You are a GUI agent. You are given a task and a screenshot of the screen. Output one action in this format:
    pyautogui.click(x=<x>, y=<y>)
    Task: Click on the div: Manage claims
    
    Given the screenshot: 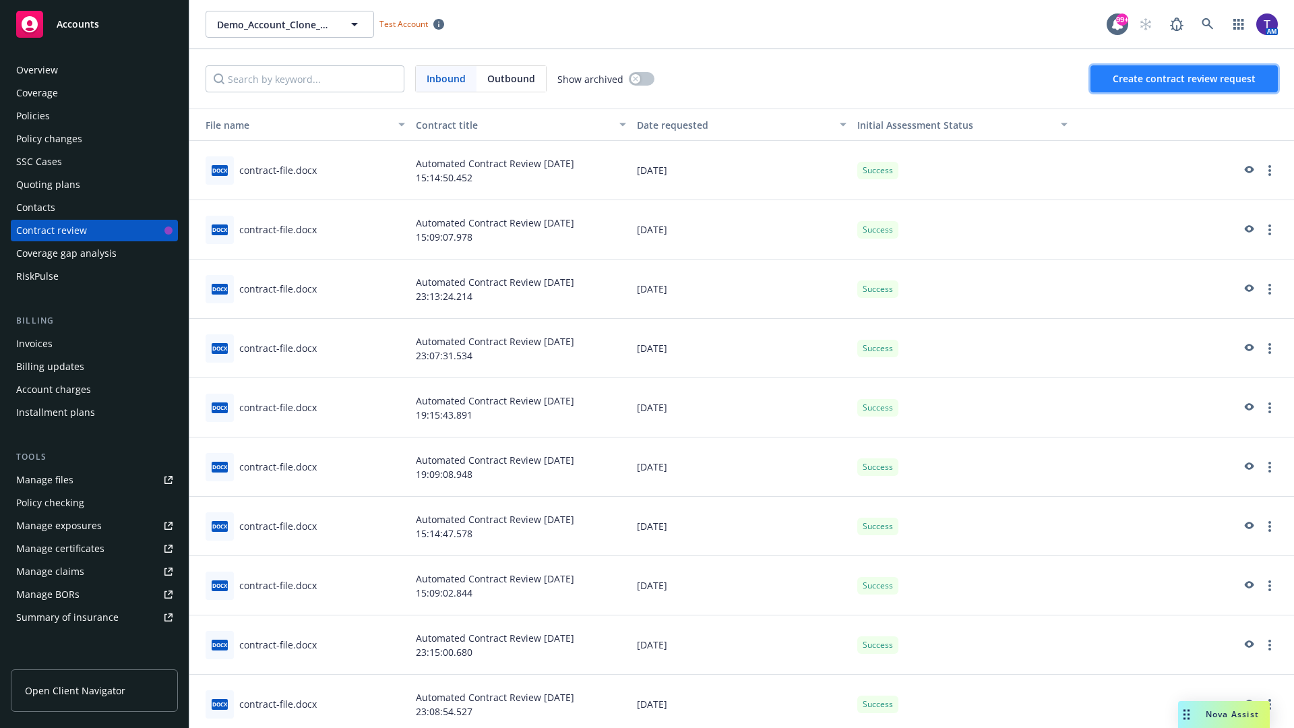 What is the action you would take?
    pyautogui.click(x=50, y=572)
    